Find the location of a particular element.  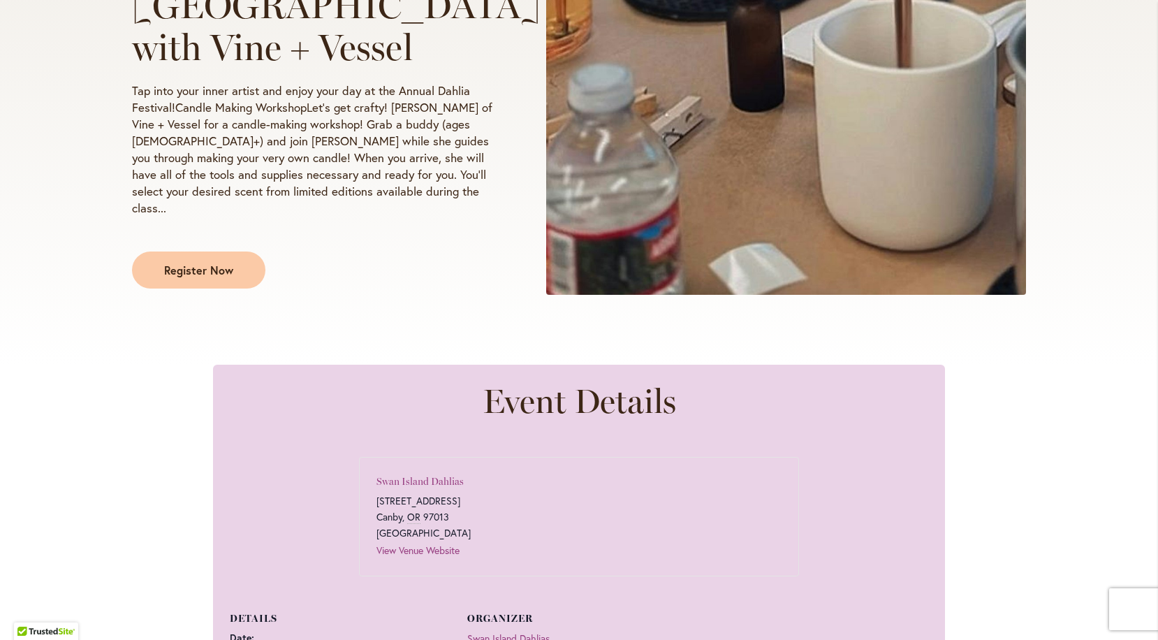

a: Swan Island Dahlias is located at coordinates (420, 481).